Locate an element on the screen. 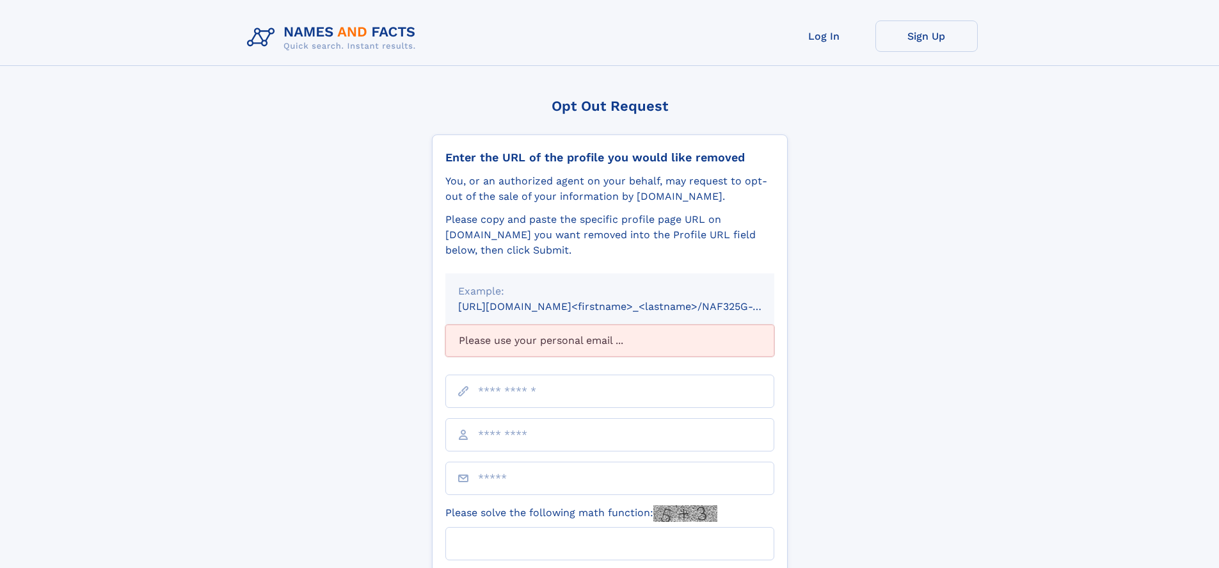  div: Example: is located at coordinates (610, 291).